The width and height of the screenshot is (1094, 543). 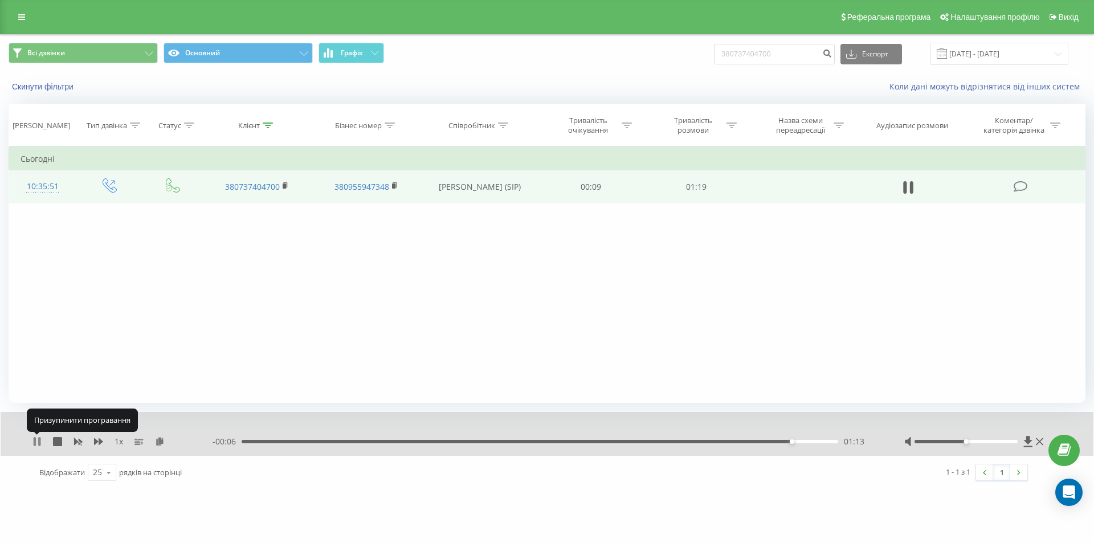 I want to click on button: Всі дзвінки, so click(x=83, y=53).